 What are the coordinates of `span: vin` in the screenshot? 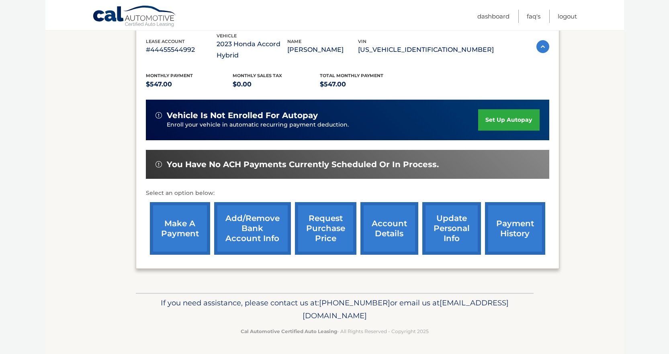 It's located at (362, 41).